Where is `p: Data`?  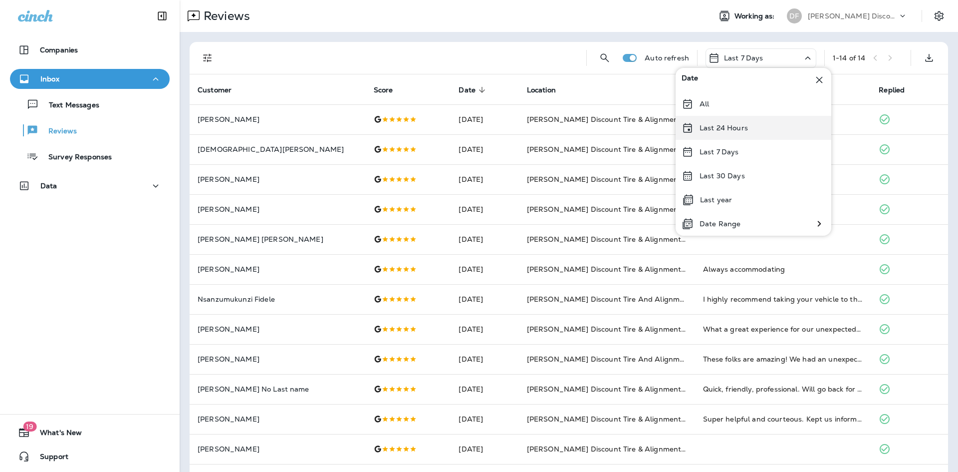 p: Data is located at coordinates (49, 186).